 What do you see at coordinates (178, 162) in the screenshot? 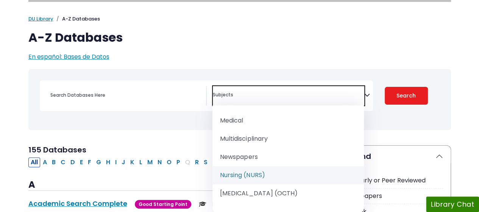
I see `button: Filter Results P` at bounding box center [178, 162].